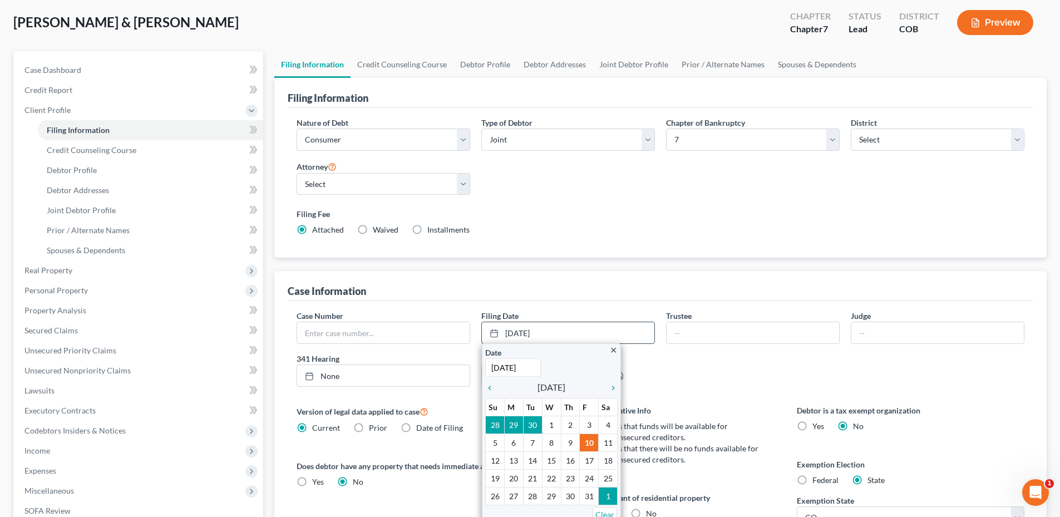 The height and width of the screenshot is (517, 1060). Describe the element at coordinates (40, 390) in the screenshot. I see `span: Lawsuits` at that location.